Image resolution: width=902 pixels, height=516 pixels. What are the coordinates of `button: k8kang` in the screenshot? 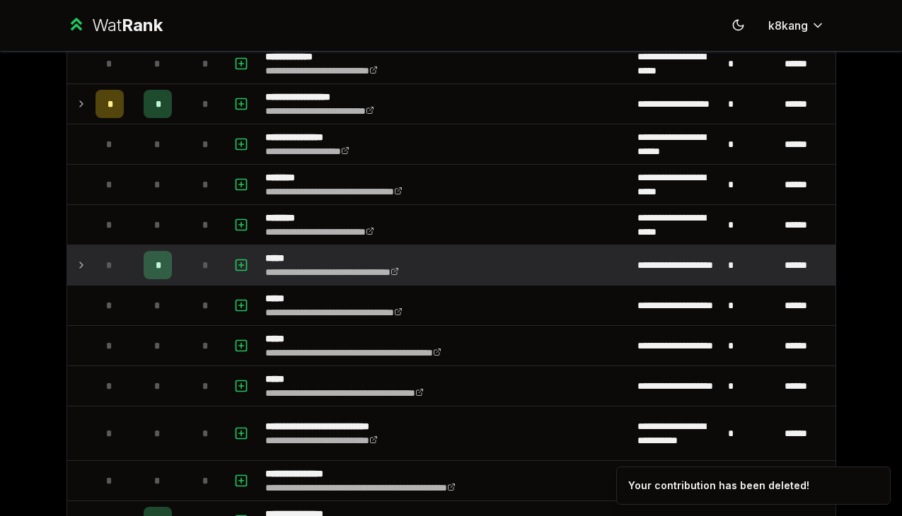 It's located at (796, 25).